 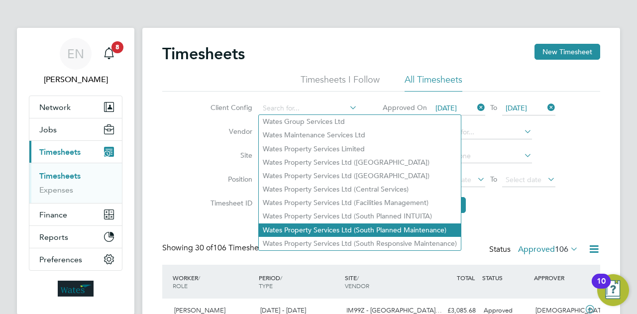 I want to click on span: Timesheets, so click(x=60, y=152).